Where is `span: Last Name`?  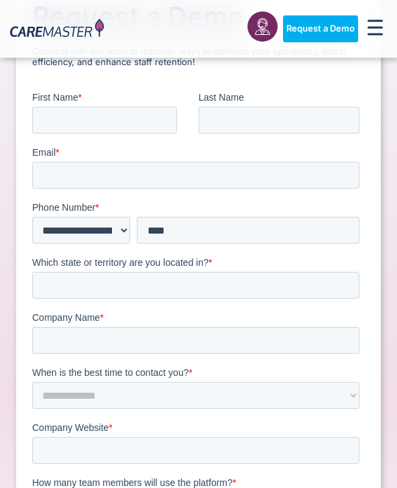 span: Last Name is located at coordinates (189, 7).